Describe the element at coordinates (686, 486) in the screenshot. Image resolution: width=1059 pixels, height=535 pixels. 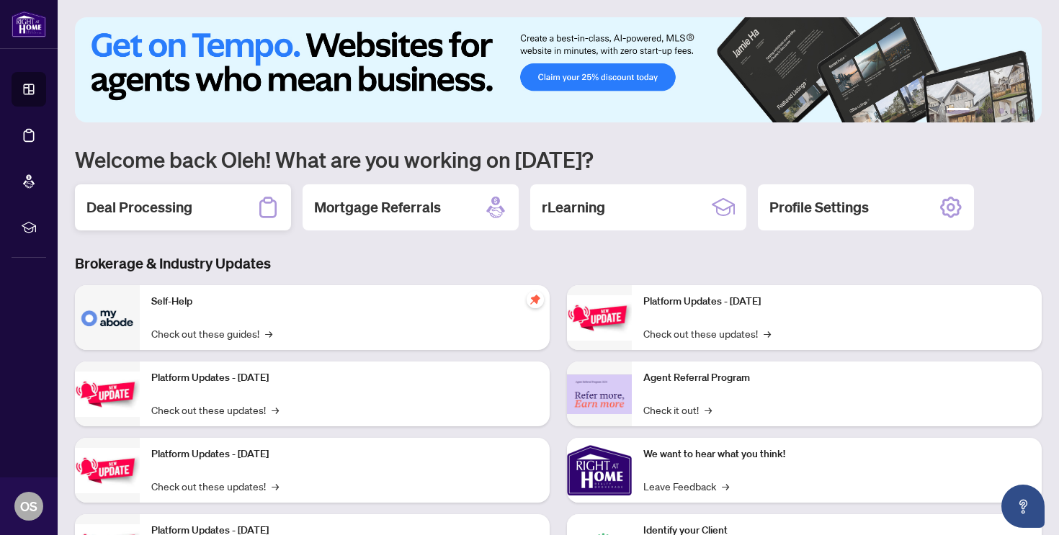
I see `a: Leave Feedback→` at that location.